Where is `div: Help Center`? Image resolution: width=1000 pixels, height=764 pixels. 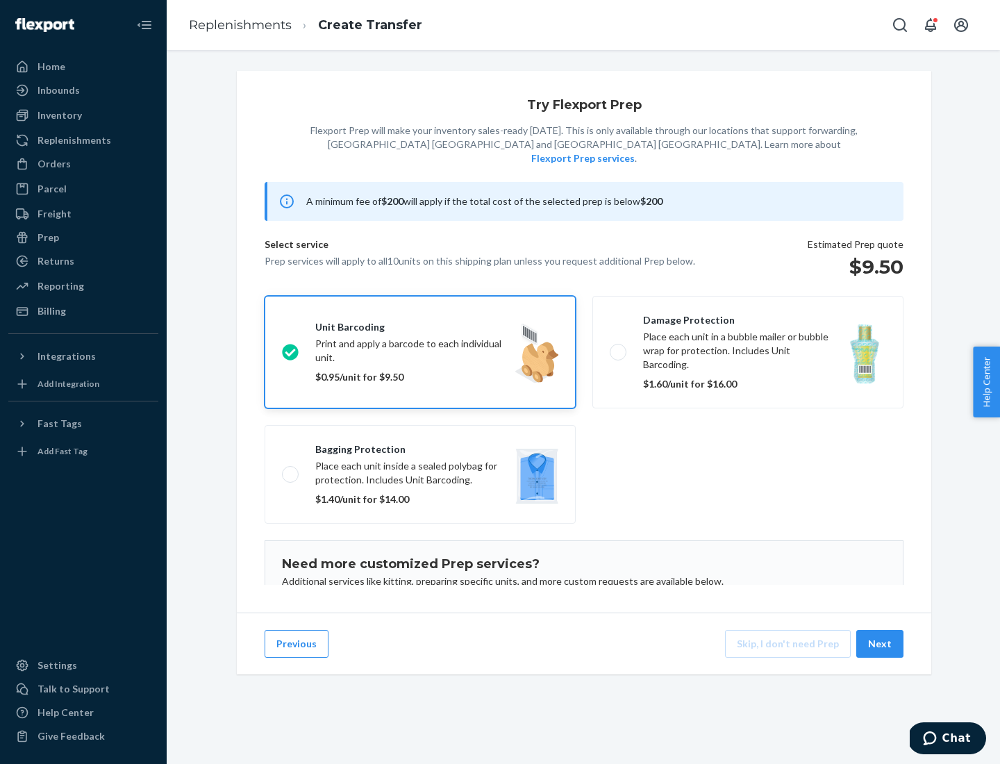
div: Help Center is located at coordinates (65, 713).